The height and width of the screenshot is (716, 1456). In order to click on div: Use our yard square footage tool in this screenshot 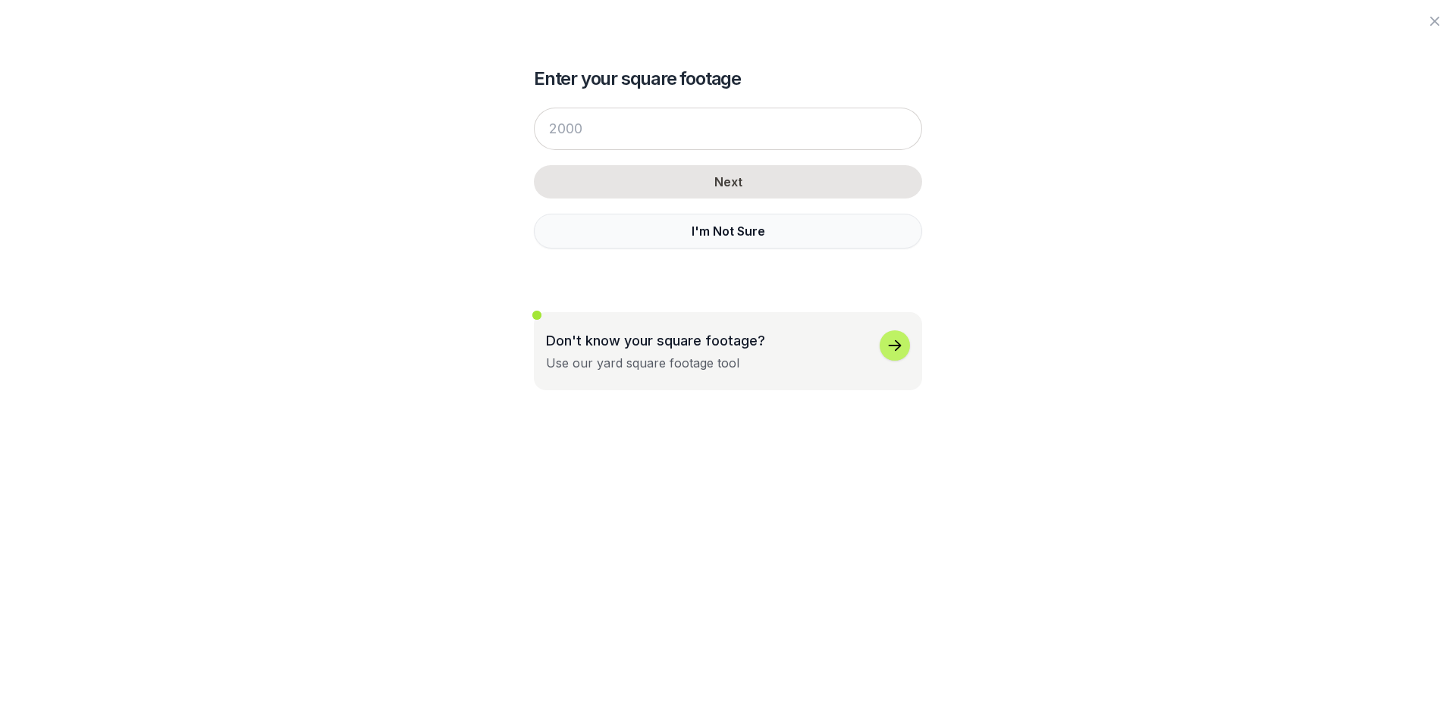, I will do `click(642, 363)`.